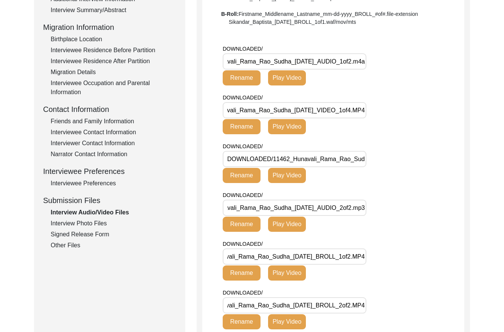 This screenshot has height=332, width=504. Describe the element at coordinates (113, 39) in the screenshot. I see `div: Birthplace Location` at that location.